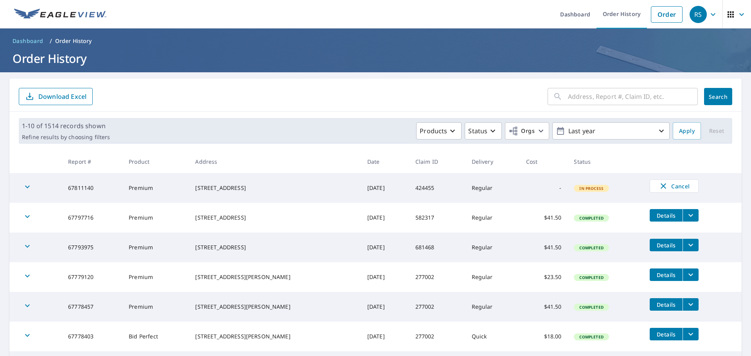 The image size is (751, 356). What do you see at coordinates (28, 41) in the screenshot?
I see `span: Dashboard` at bounding box center [28, 41].